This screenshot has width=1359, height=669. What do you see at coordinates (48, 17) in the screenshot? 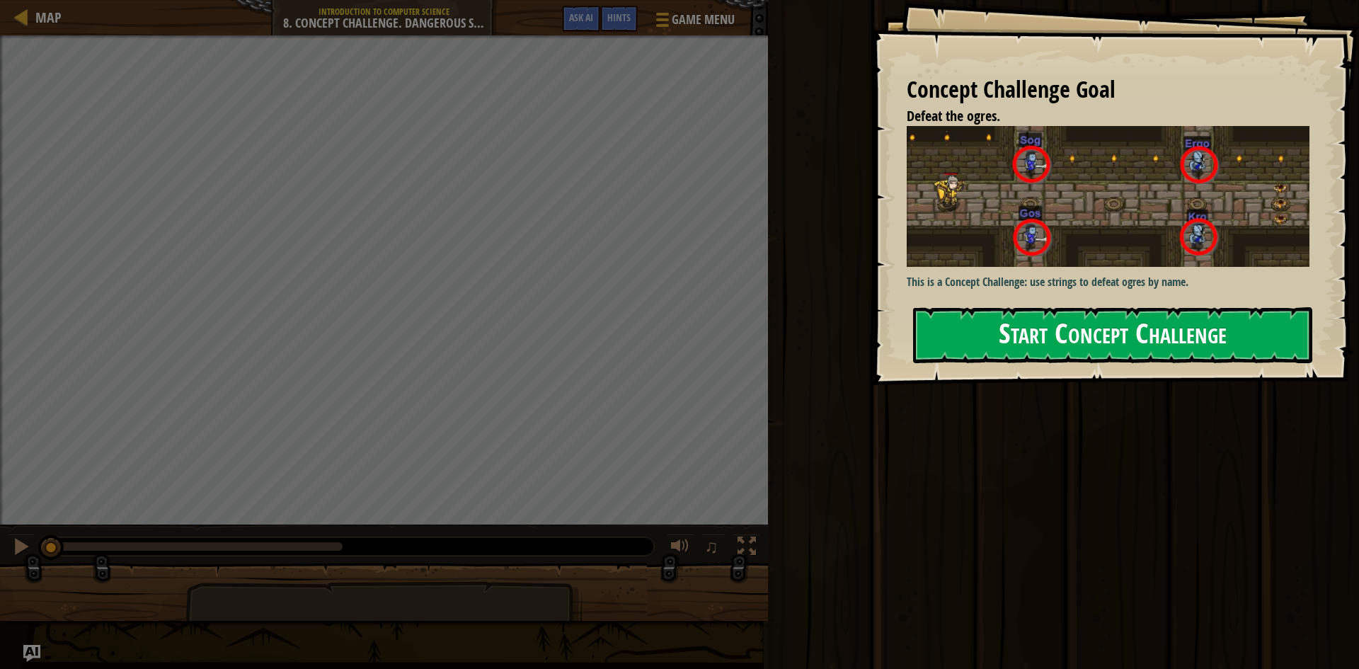
I see `span: Map` at bounding box center [48, 17].